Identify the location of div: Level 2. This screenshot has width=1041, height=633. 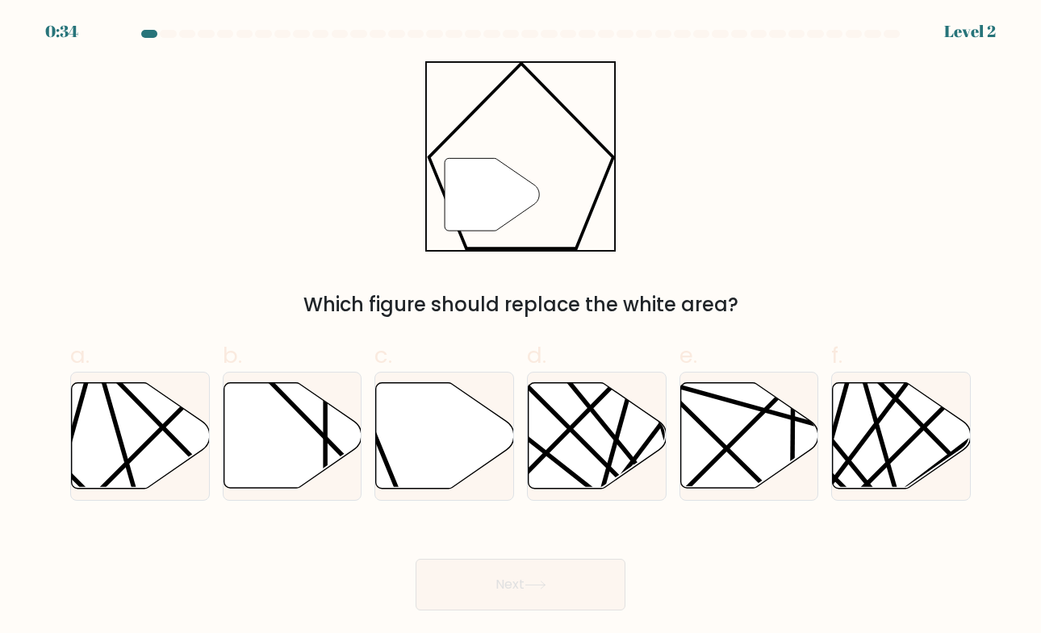
(970, 31).